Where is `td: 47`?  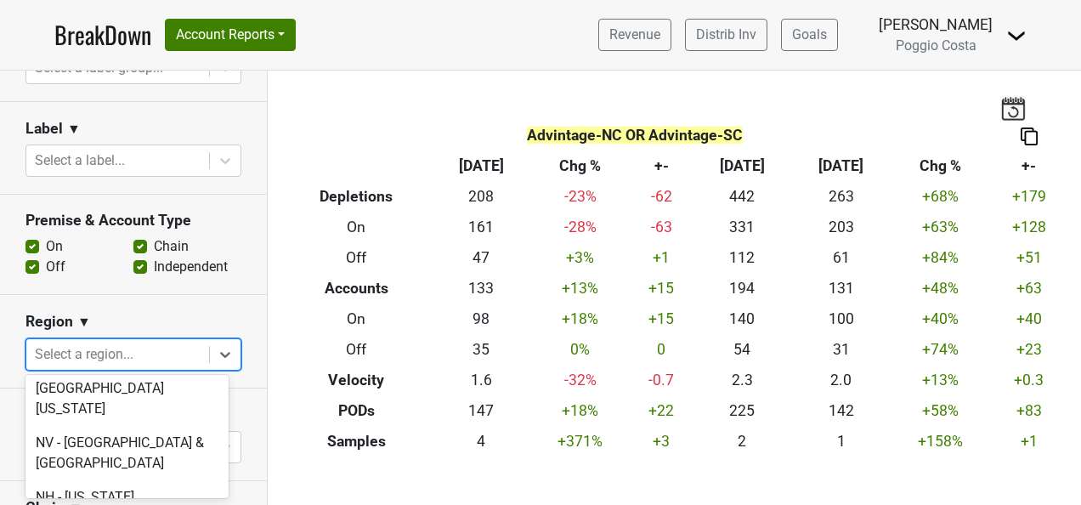 td: 47 is located at coordinates (481, 258).